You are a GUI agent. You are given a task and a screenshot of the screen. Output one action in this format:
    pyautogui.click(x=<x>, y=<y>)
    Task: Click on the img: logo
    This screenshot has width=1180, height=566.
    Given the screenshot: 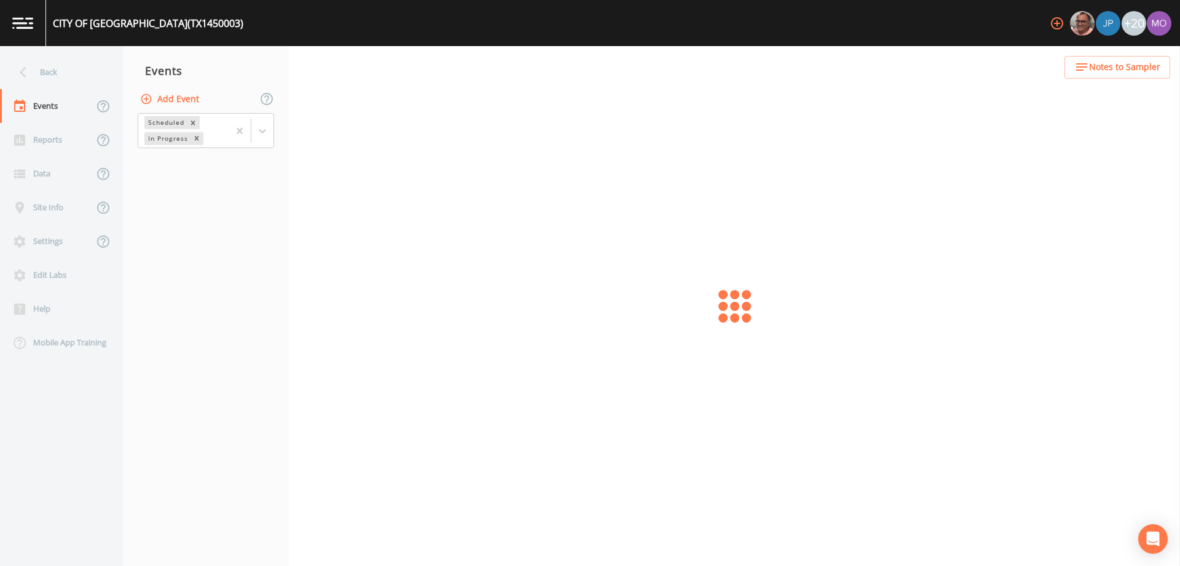 What is the action you would take?
    pyautogui.click(x=23, y=23)
    